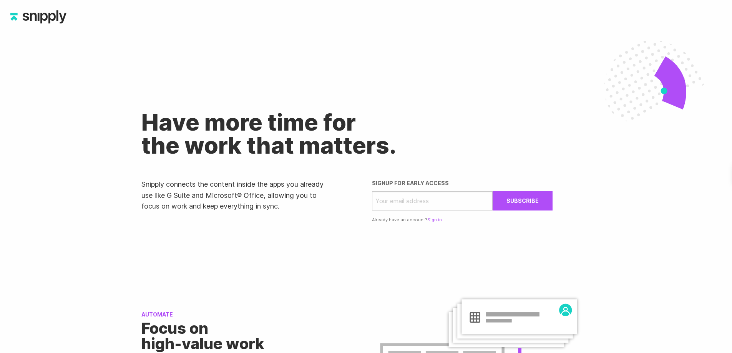  What do you see at coordinates (523, 201) in the screenshot?
I see `button: Subscribe` at bounding box center [523, 201].